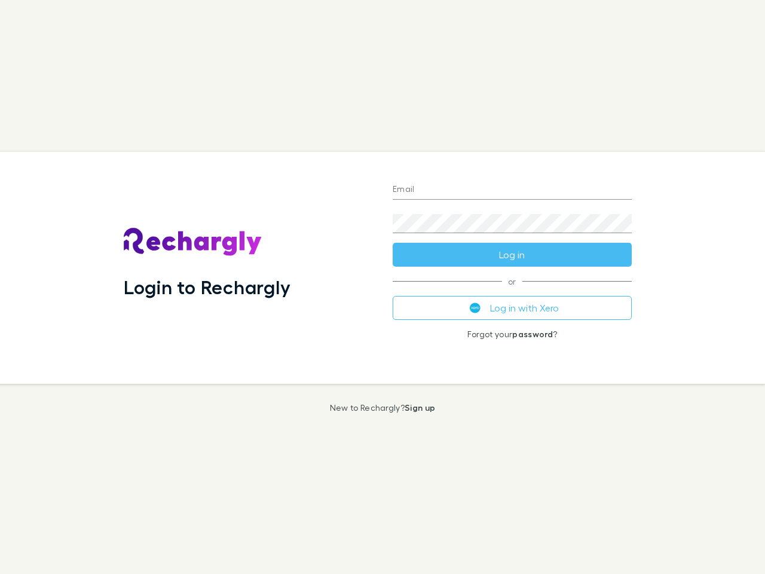 This screenshot has height=574, width=765. Describe the element at coordinates (207, 287) in the screenshot. I see `h1: Login to Rechargly` at that location.